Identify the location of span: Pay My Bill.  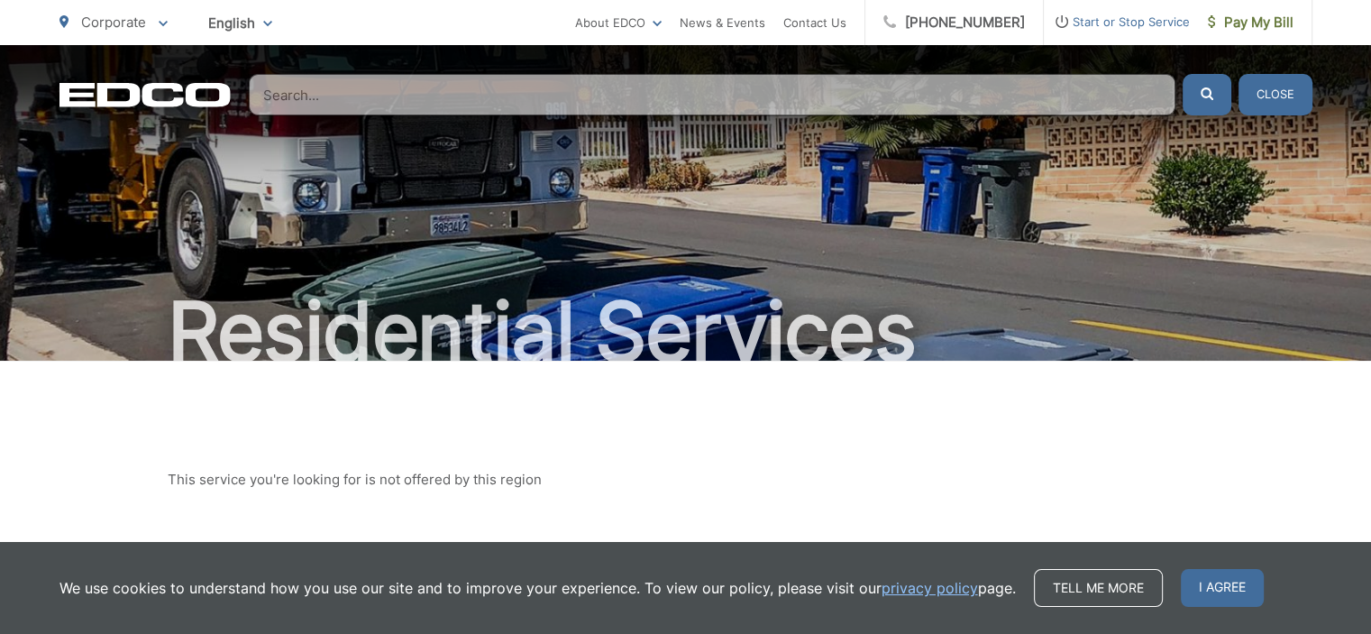
(1250, 23).